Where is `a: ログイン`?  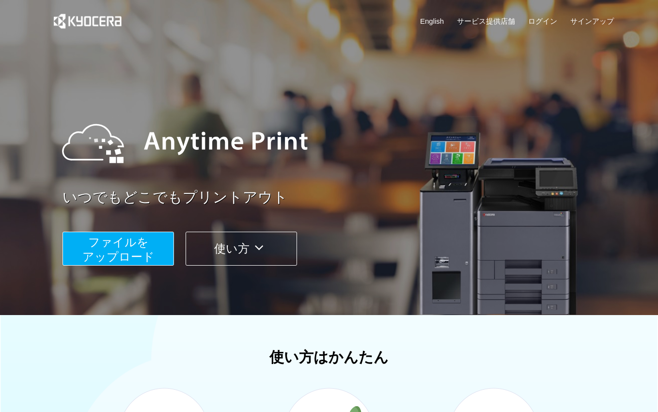
a: ログイン is located at coordinates (543, 21).